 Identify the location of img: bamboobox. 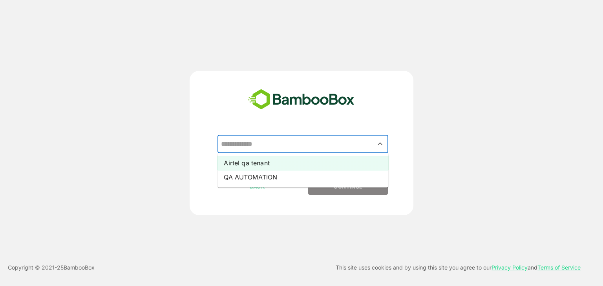
(301, 100).